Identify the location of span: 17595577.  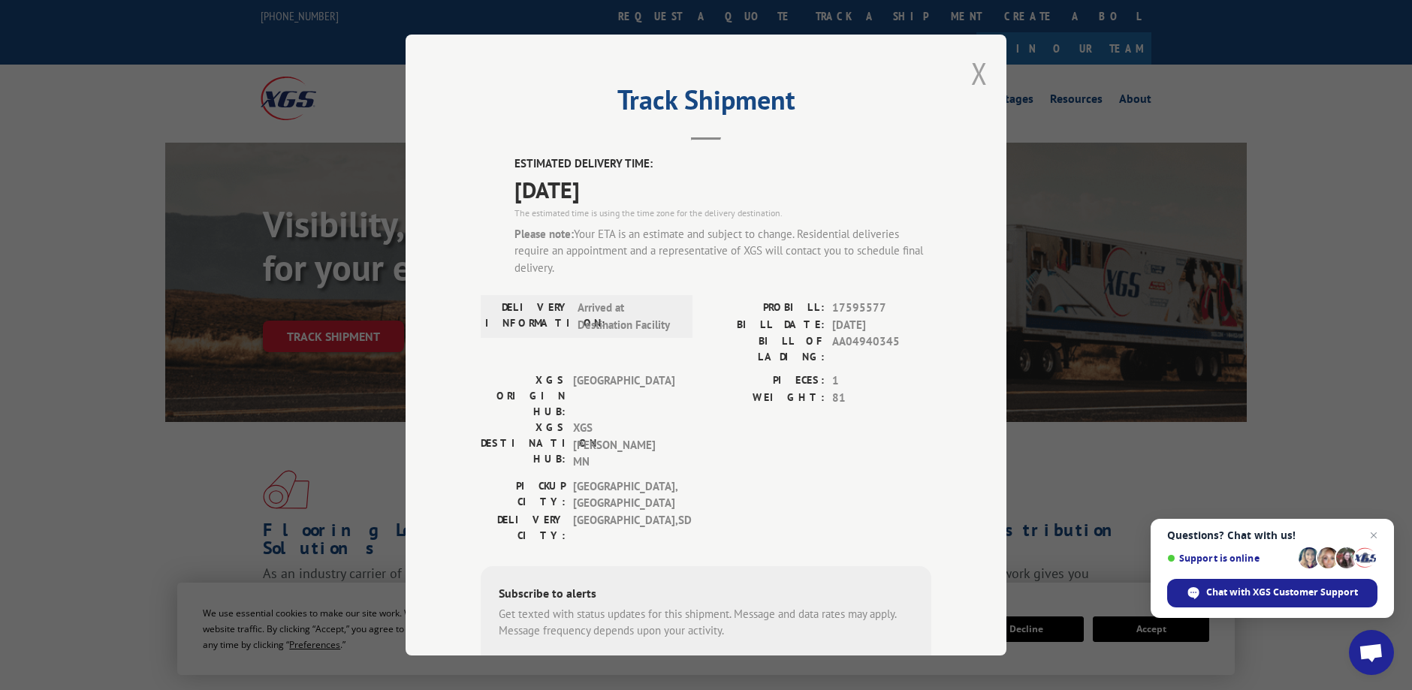
(882, 308).